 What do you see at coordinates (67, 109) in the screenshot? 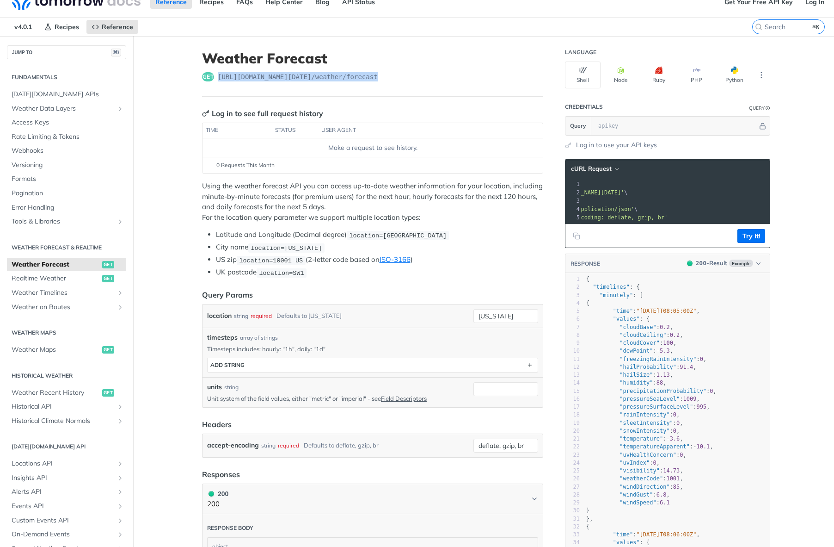
I see `a: Weather Data LayersShow subpages for Weather Data Layers` at bounding box center [67, 109].